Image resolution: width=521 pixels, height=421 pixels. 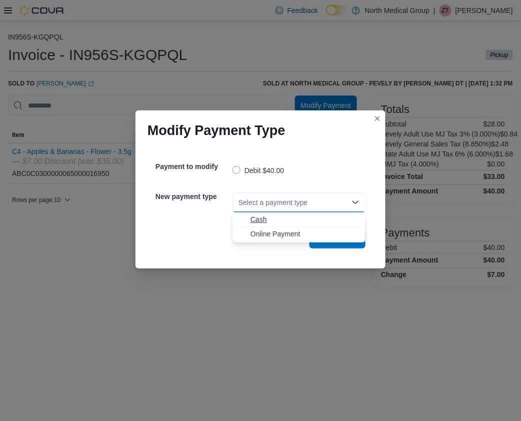 What do you see at coordinates (193, 166) in the screenshot?
I see `h5: Payment to modify` at bounding box center [193, 166].